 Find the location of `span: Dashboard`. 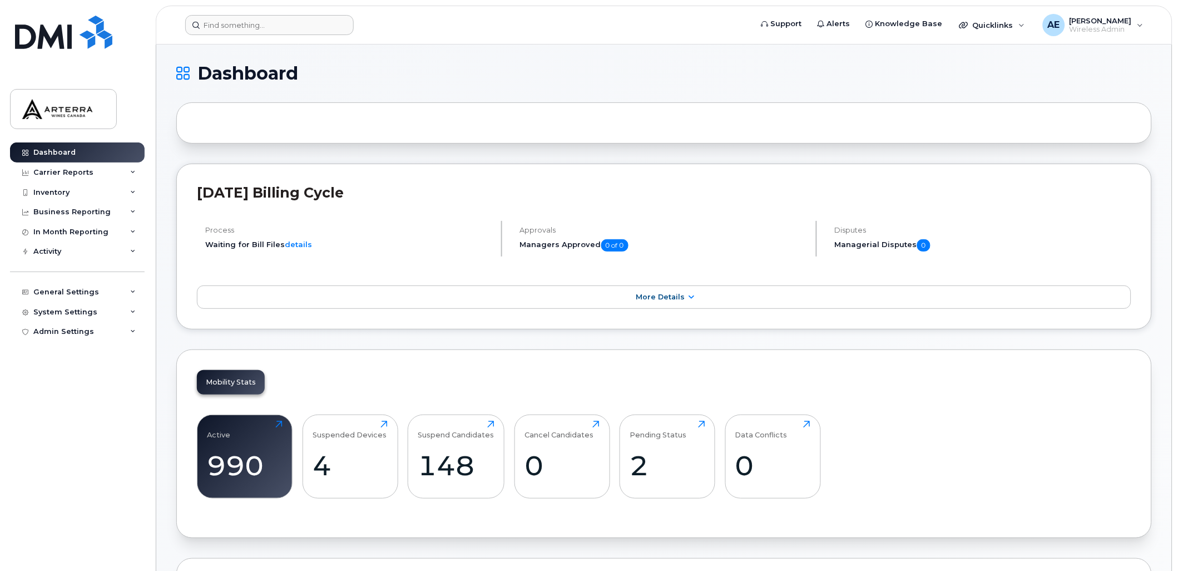

span: Dashboard is located at coordinates (248, 73).